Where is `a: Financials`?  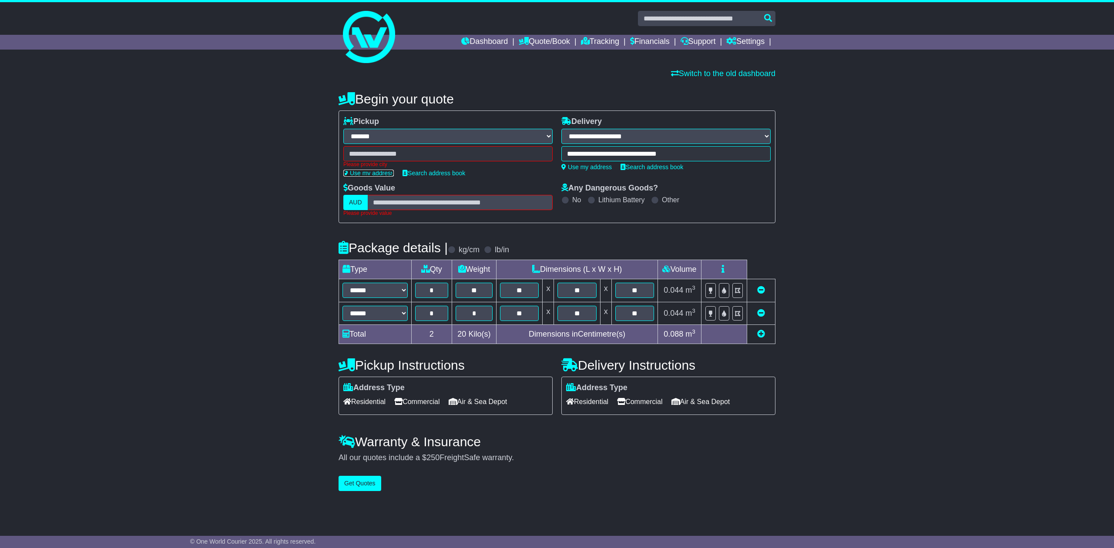
a: Financials is located at coordinates (650, 42).